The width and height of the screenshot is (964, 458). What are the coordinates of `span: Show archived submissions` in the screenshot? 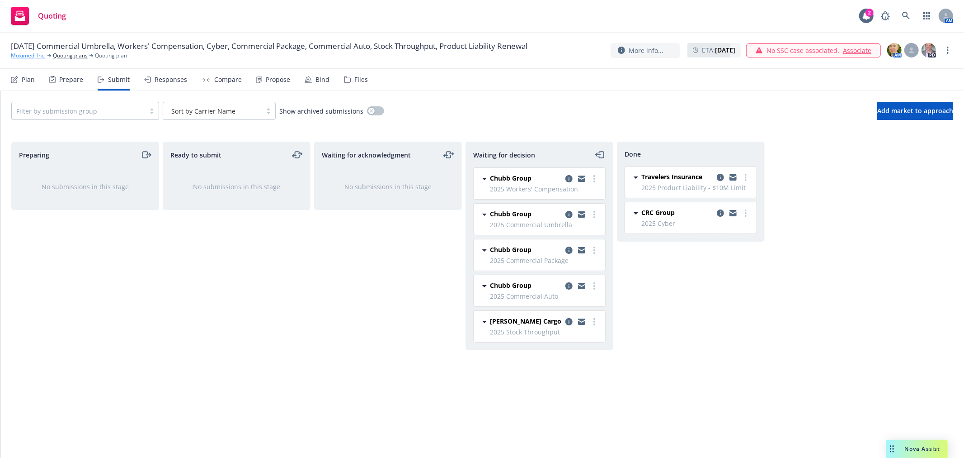 It's located at (321, 111).